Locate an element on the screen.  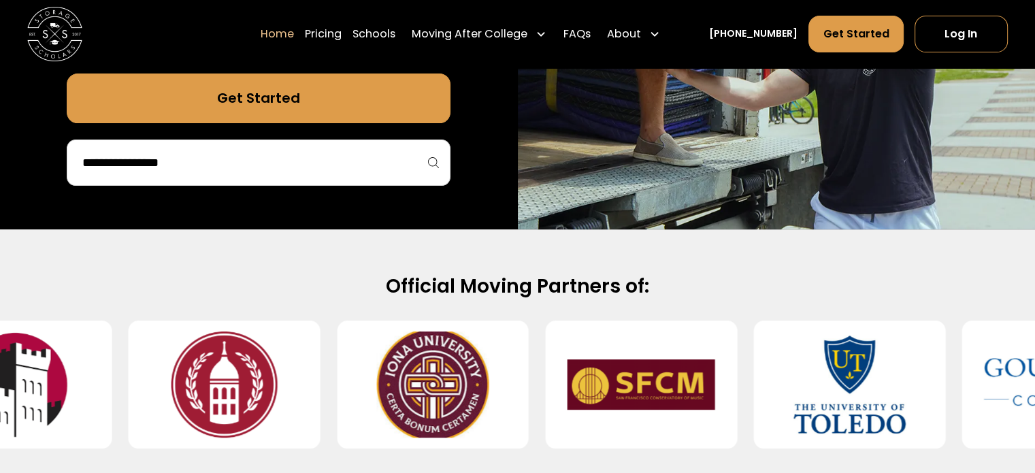
a: FAQs is located at coordinates (576, 34).